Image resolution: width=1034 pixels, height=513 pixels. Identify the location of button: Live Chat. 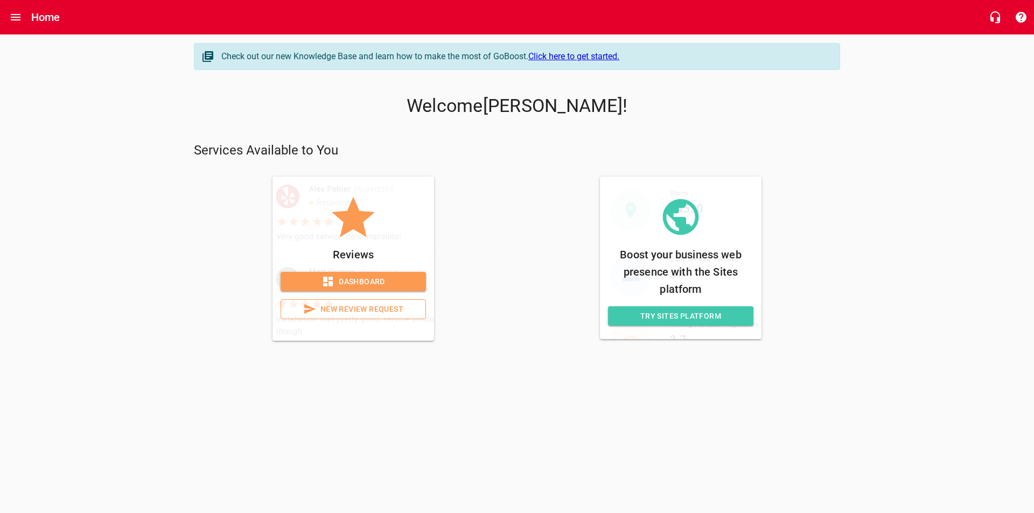
(995, 17).